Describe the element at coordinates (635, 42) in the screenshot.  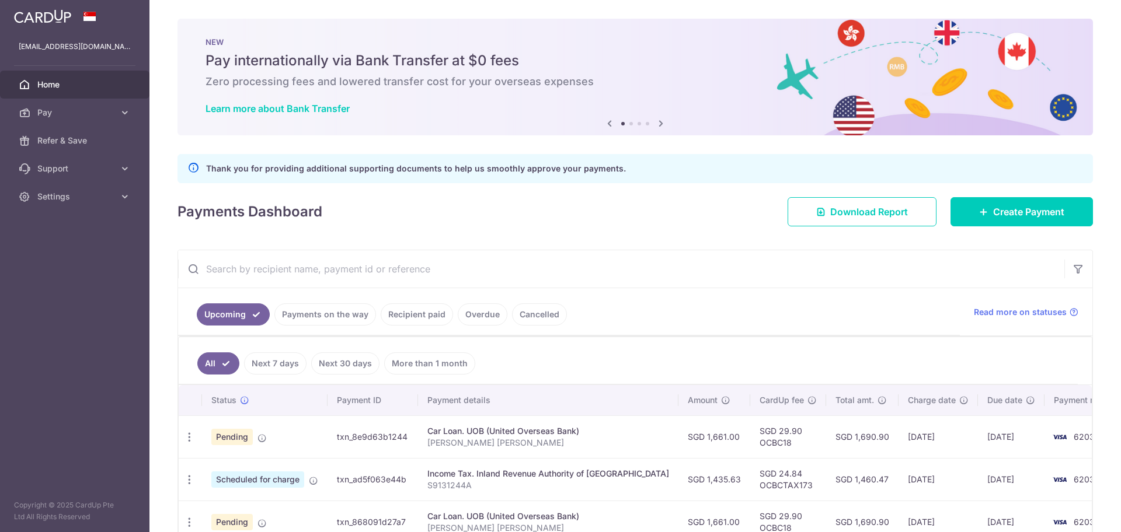
I see `p: NEW` at that location.